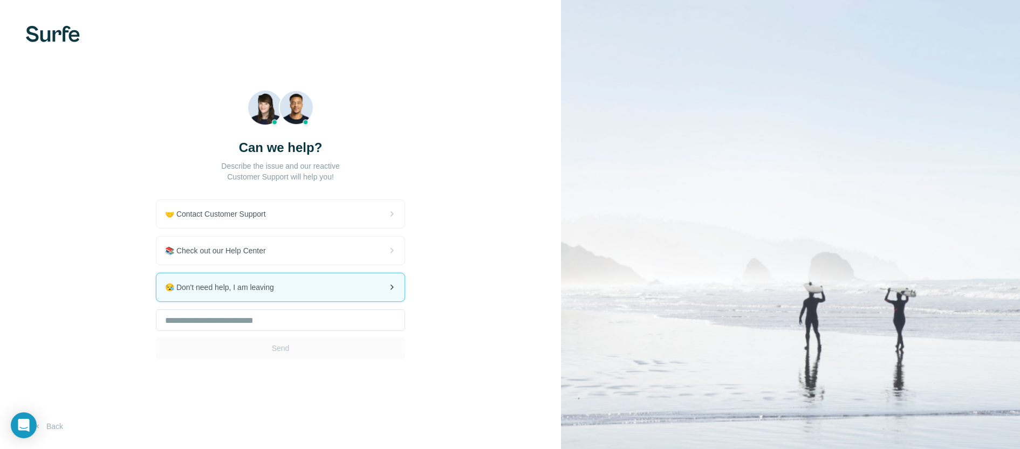 This screenshot has height=449, width=1020. Describe the element at coordinates (219, 214) in the screenshot. I see `span: 🤝 Contact Customer Support` at that location.